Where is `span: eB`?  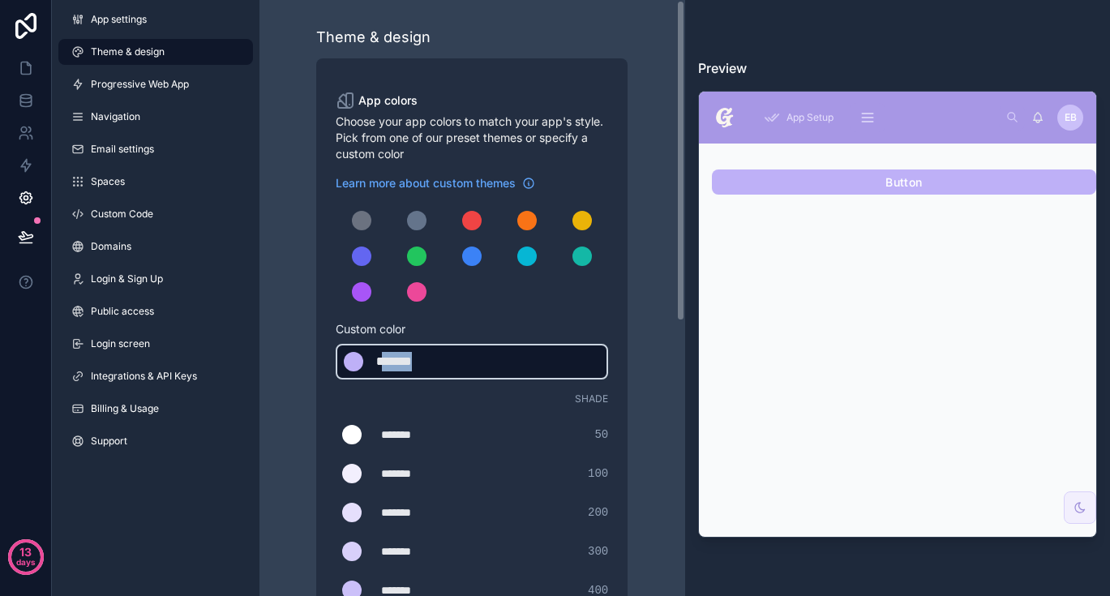 span: eB is located at coordinates (1070, 118).